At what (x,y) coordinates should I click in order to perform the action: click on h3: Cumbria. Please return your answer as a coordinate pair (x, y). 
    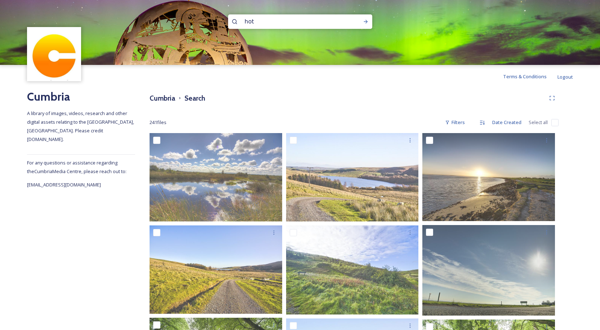
    Looking at the image, I should click on (162, 98).